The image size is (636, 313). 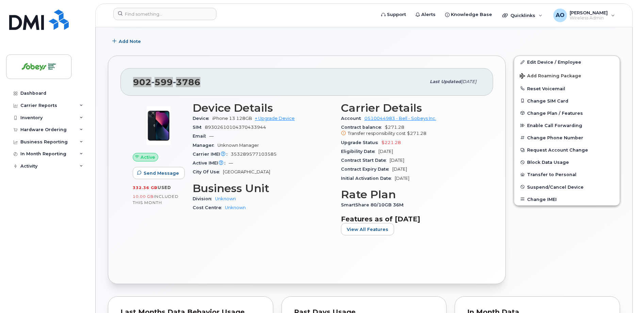 What do you see at coordinates (368, 178) in the screenshot?
I see `span: Initial Activation Date` at bounding box center [368, 178].